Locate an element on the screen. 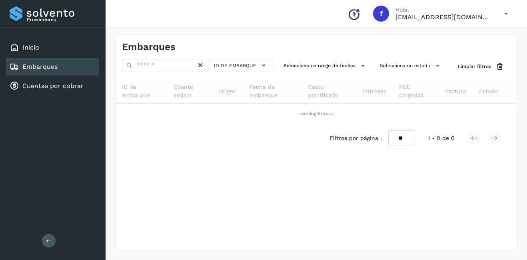 The image size is (527, 260). span: Factura is located at coordinates (456, 91).